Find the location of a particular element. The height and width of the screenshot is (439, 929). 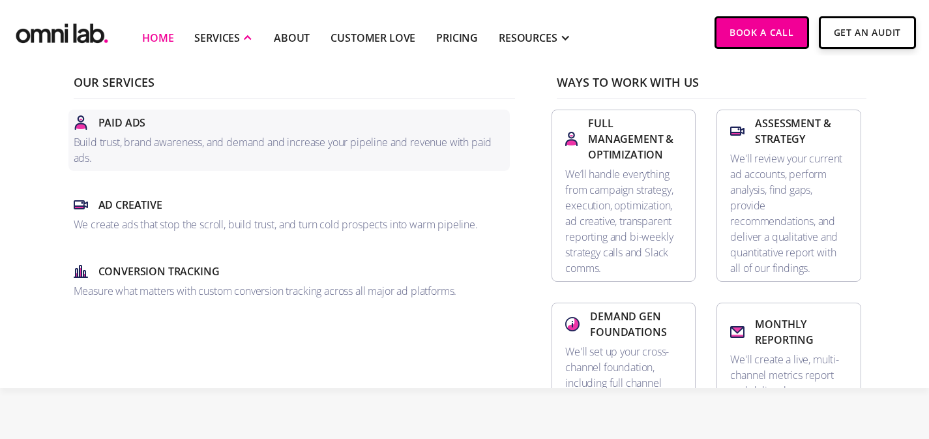

p: Demand Gen Foundations is located at coordinates (636, 324).